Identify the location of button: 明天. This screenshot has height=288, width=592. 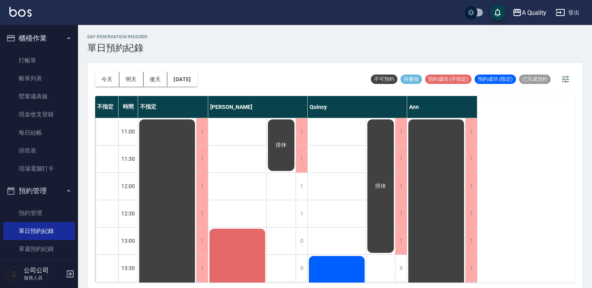
(132, 79).